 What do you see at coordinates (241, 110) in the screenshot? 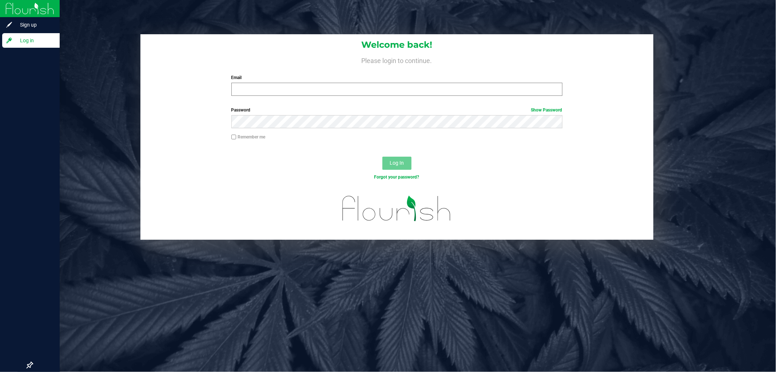
I see `span: Password` at bounding box center [241, 110].